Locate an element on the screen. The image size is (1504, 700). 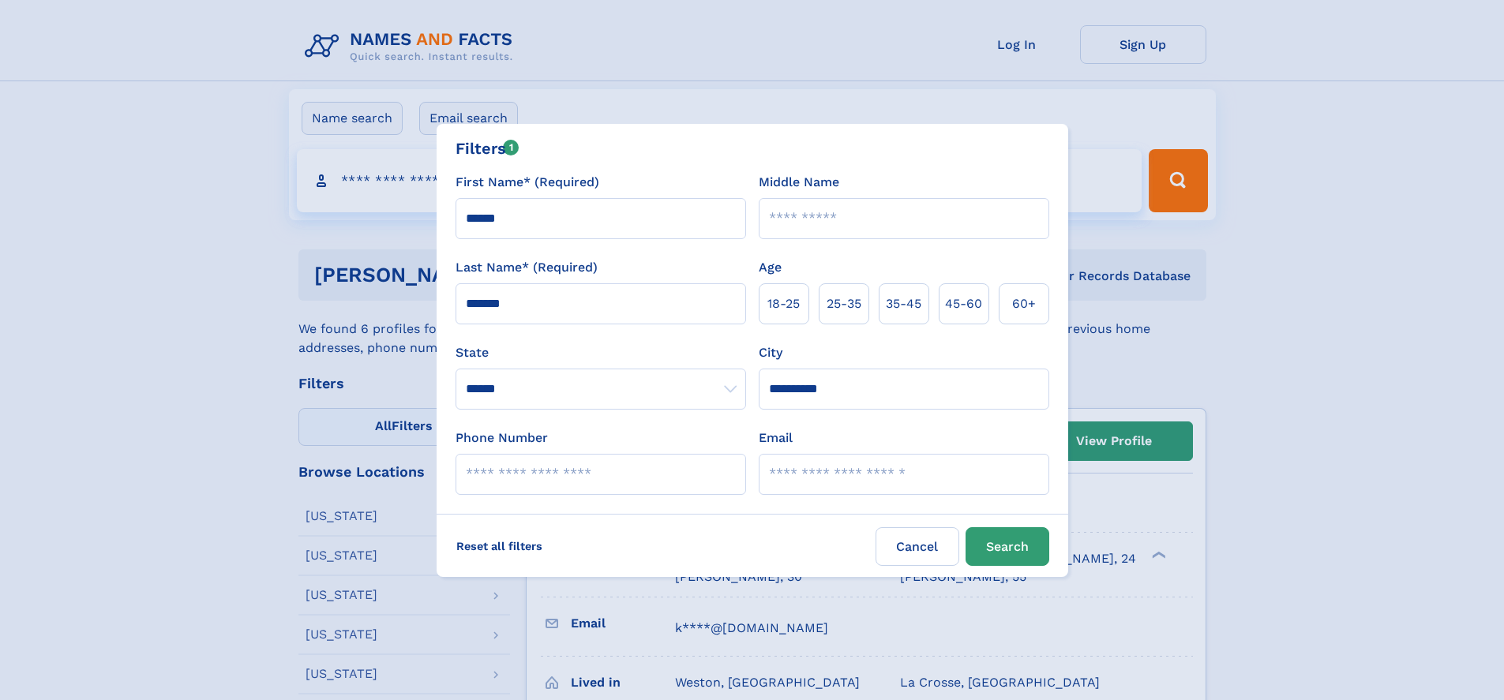
label: Reset all filters is located at coordinates (499, 546).